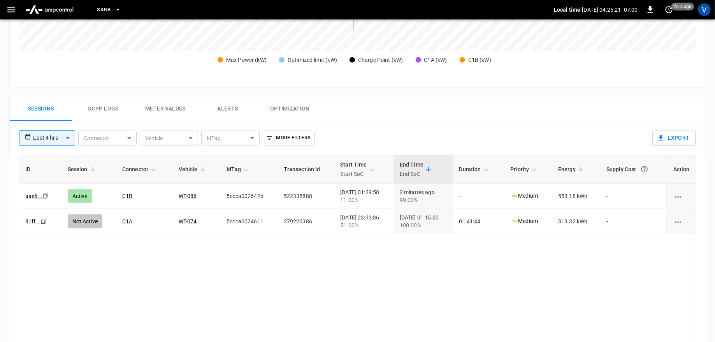  I want to click on table: sessions table, so click(357, 195).